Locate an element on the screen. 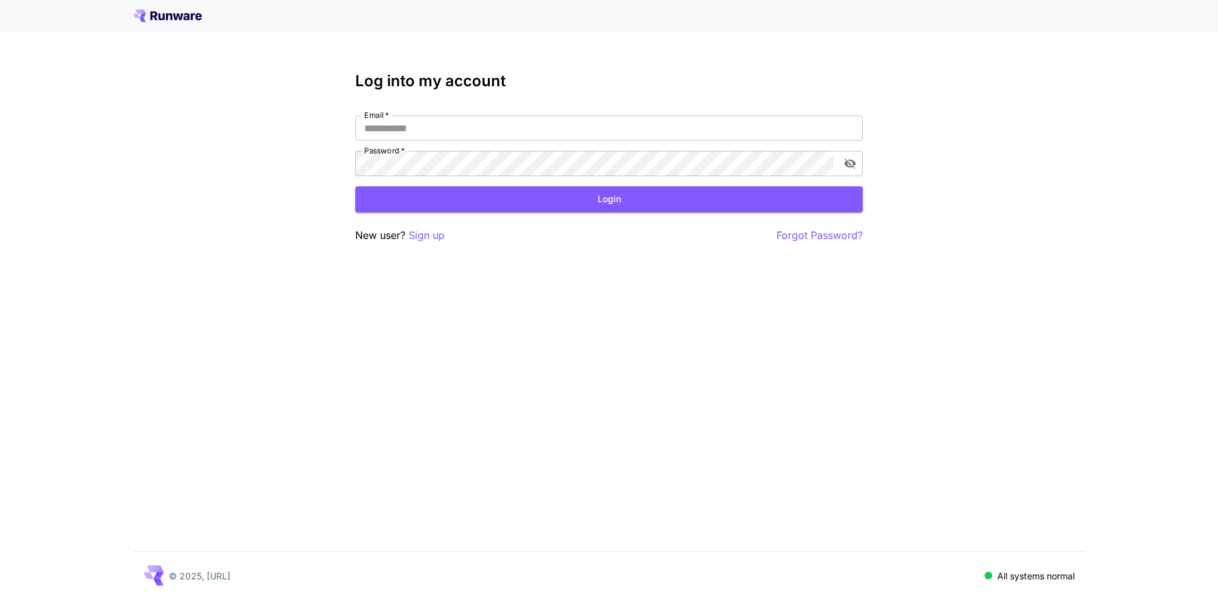 The image size is (1218, 599). p: Forgot Password? is located at coordinates (820, 235).